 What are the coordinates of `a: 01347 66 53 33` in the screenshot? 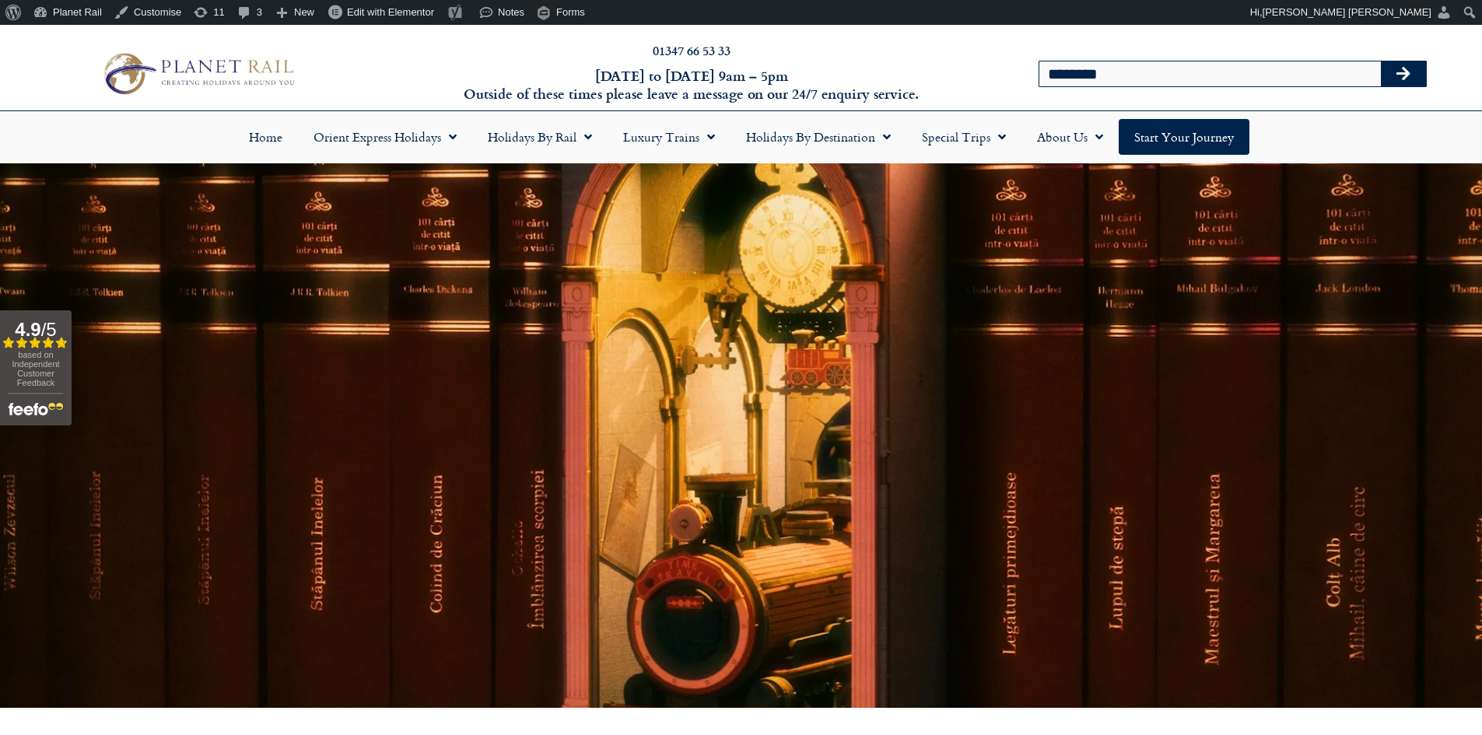 It's located at (692, 50).